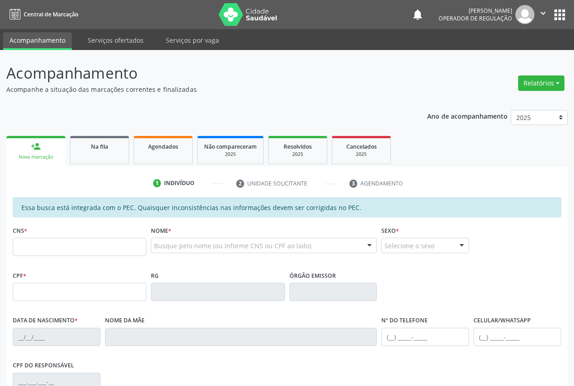 The height and width of the screenshot is (386, 574). I want to click on p: Ano de acompanhamento, so click(467, 116).